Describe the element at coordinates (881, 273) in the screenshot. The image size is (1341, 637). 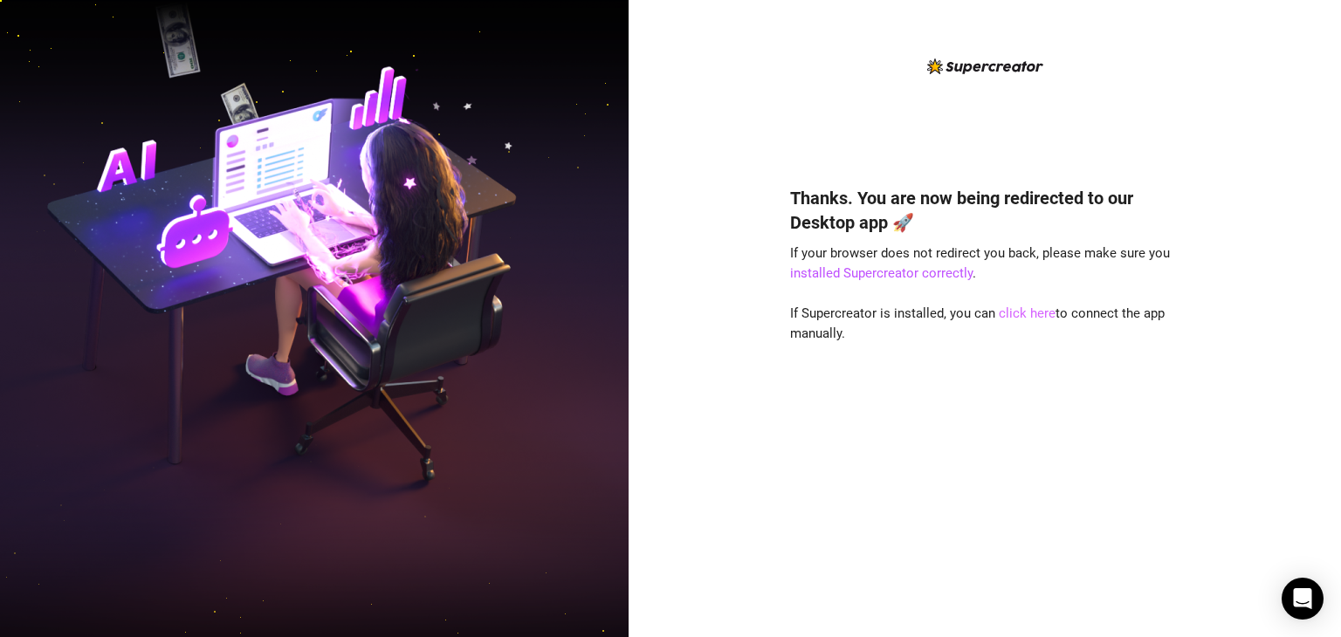
I see `a: installed Supercreator correctly` at that location.